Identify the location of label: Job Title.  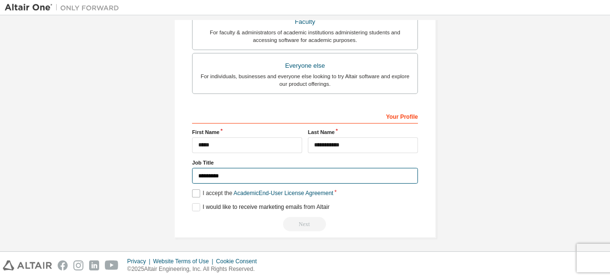
(305, 163).